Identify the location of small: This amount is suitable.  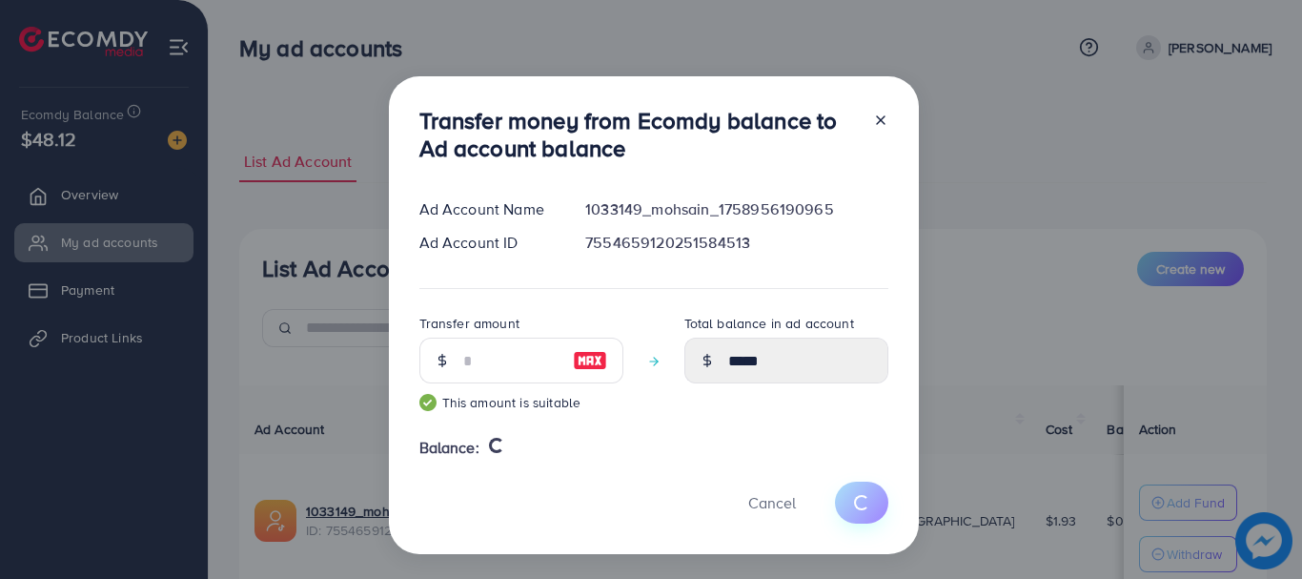
(521, 402).